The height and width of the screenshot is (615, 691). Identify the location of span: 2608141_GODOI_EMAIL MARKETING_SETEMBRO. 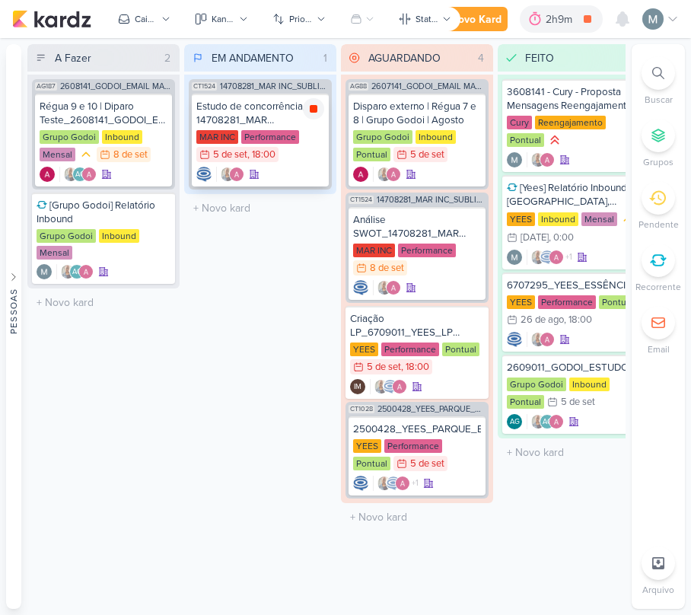
(116, 86).